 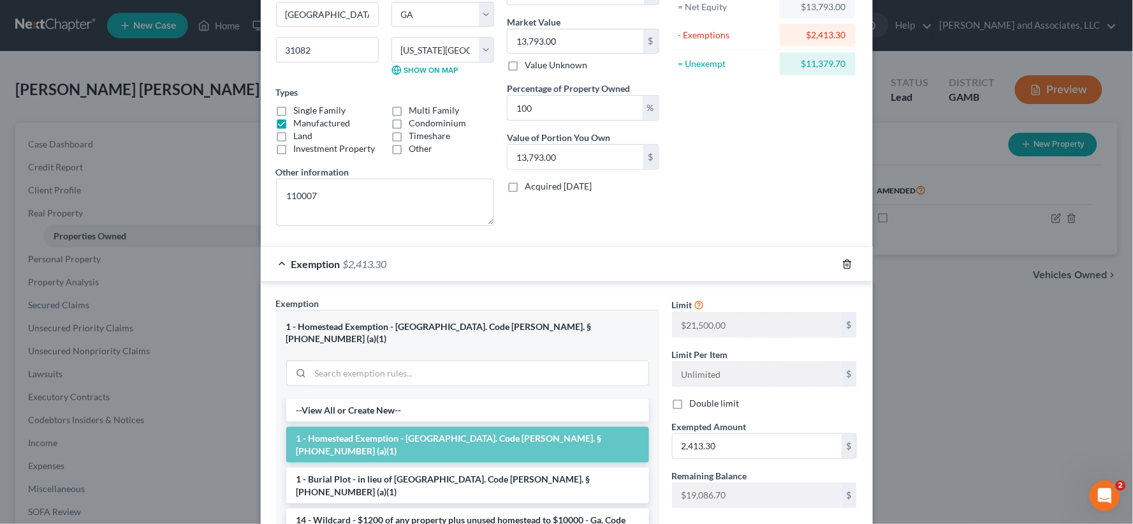 What do you see at coordinates (715, 403) in the screenshot?
I see `label: Double limit` at bounding box center [715, 403].